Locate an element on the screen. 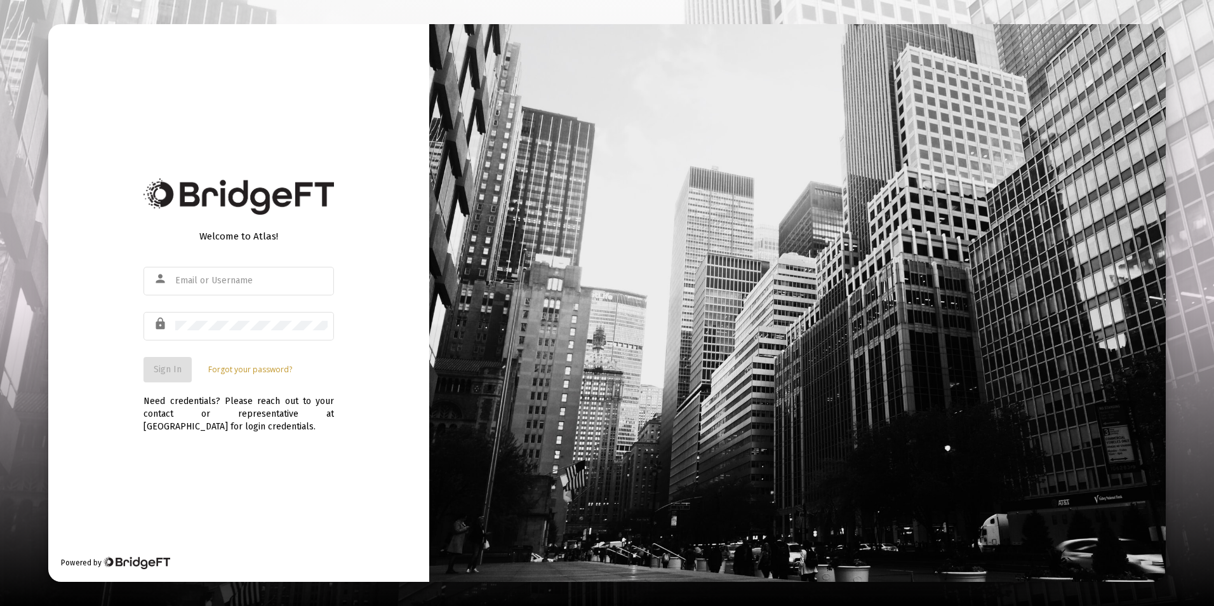 The image size is (1214, 606). button: Sign In is located at coordinates (168, 370).